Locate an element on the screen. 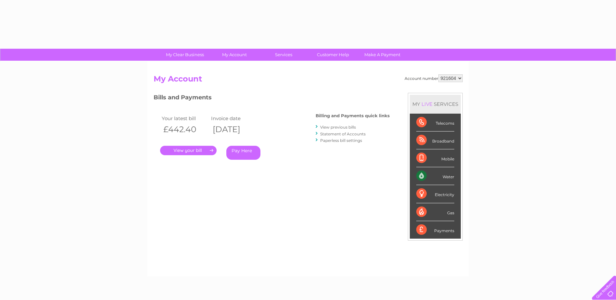 The height and width of the screenshot is (300, 616). div: Account number is located at coordinates (434, 78).